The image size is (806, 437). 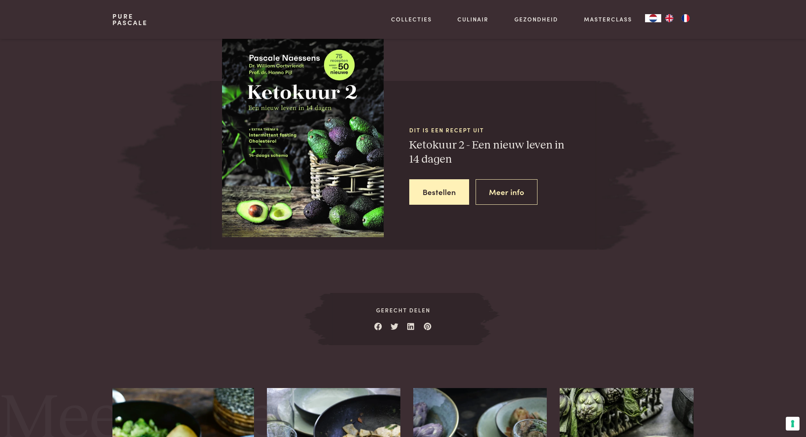 What do you see at coordinates (403, 310) in the screenshot?
I see `span: Gerecht delen` at bounding box center [403, 310].